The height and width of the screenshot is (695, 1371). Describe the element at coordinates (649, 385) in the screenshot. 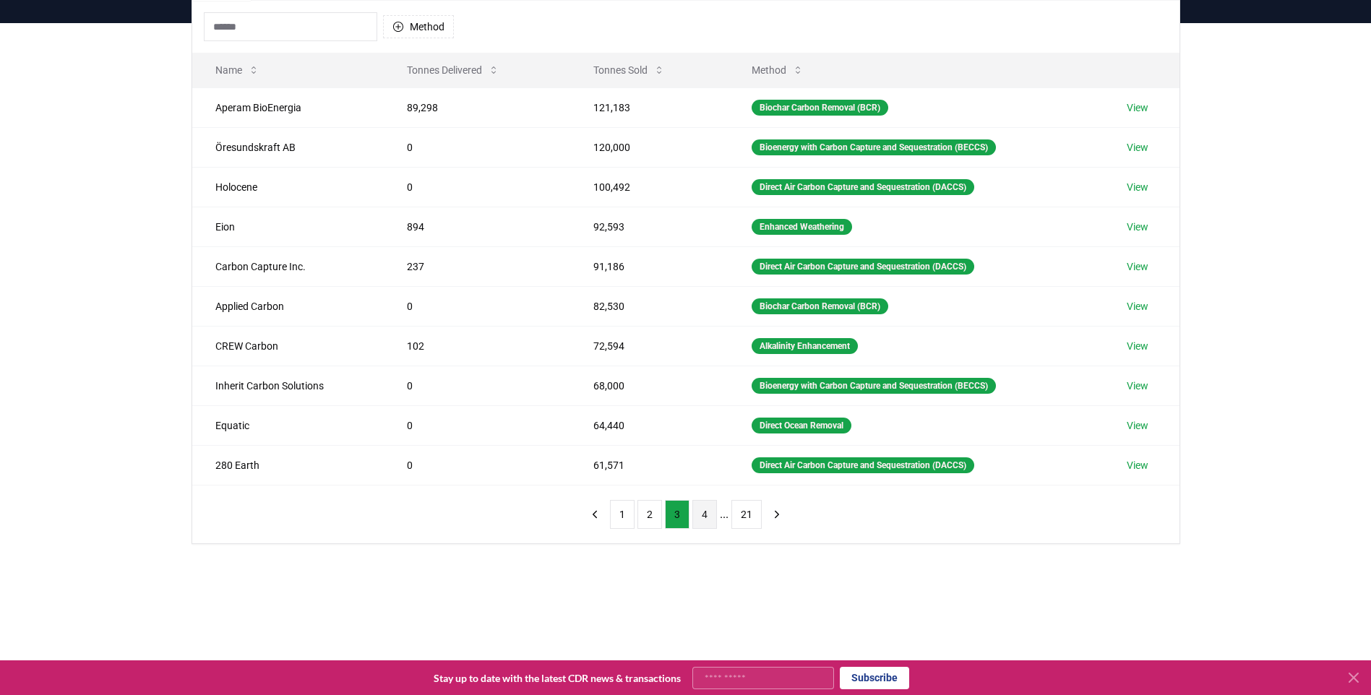

I see `td: 68,000` at that location.